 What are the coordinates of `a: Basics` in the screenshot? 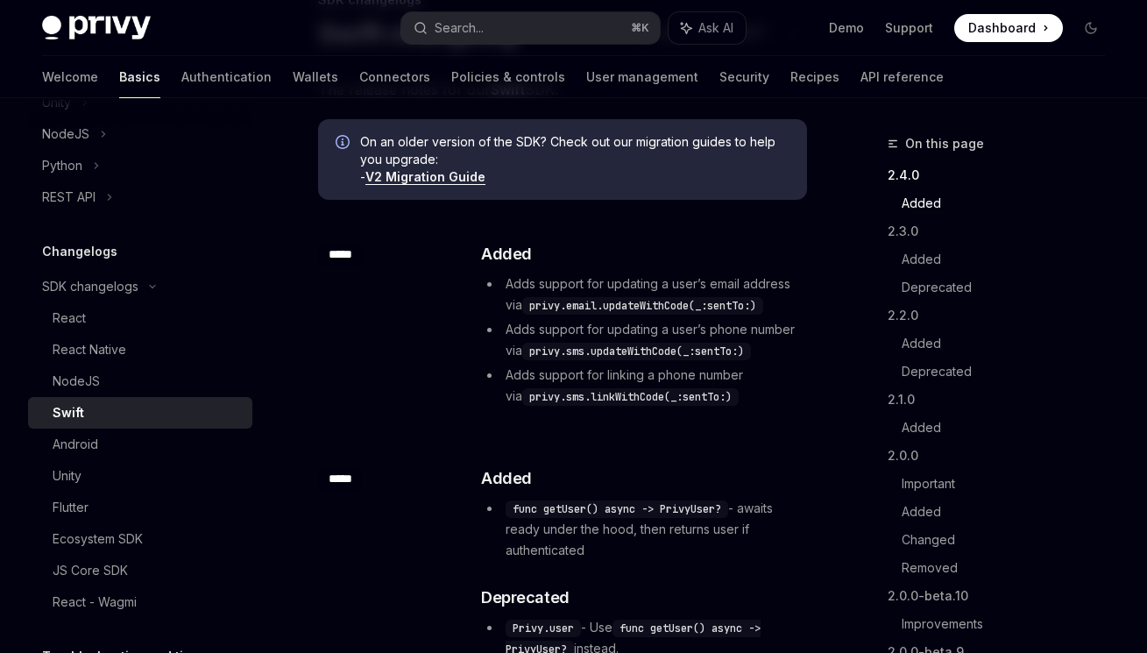 It's located at (139, 77).